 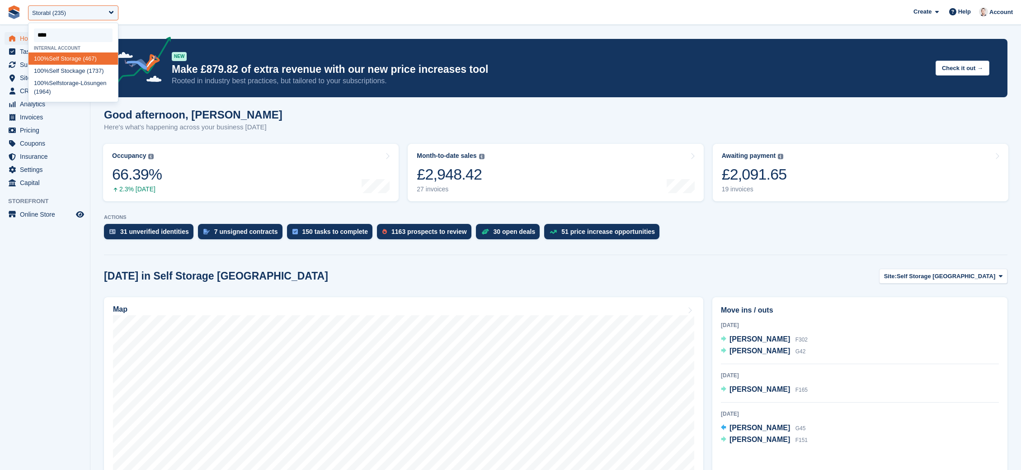 I want to click on div: 30 open deals, so click(x=515, y=232).